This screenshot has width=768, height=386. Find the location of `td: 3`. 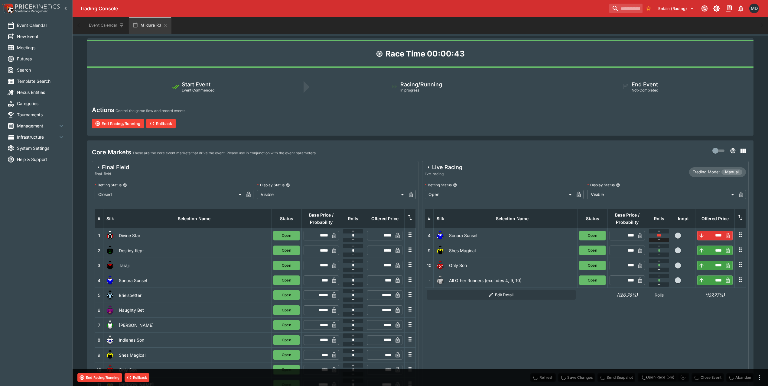

td: 3 is located at coordinates (99, 266).